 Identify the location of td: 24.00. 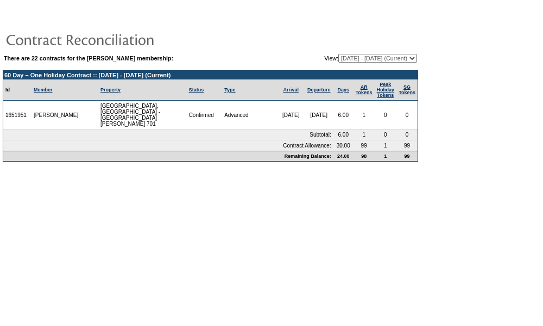
(343, 155).